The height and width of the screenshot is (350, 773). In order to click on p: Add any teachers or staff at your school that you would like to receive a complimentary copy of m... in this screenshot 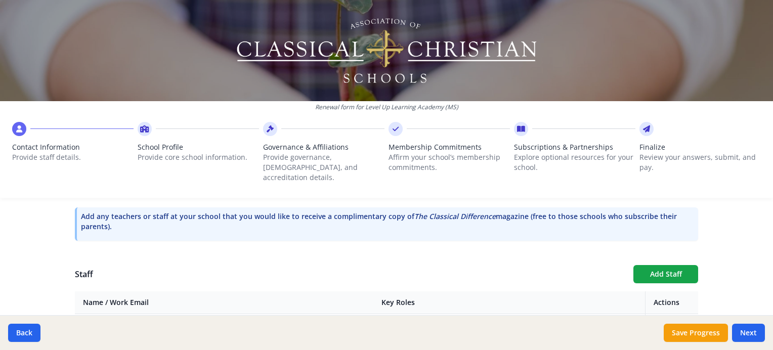, I will do `click(387, 221)`.